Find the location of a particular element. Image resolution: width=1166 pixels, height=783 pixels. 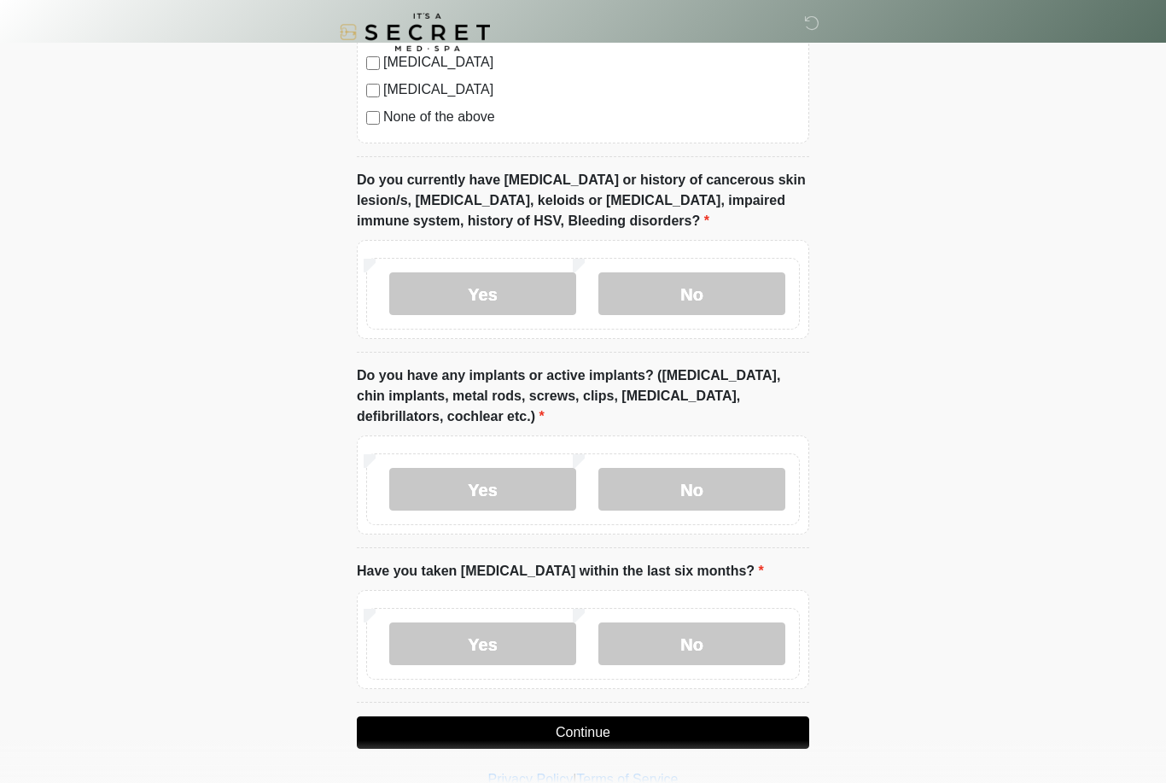

input: None of the above is located at coordinates (373, 118).